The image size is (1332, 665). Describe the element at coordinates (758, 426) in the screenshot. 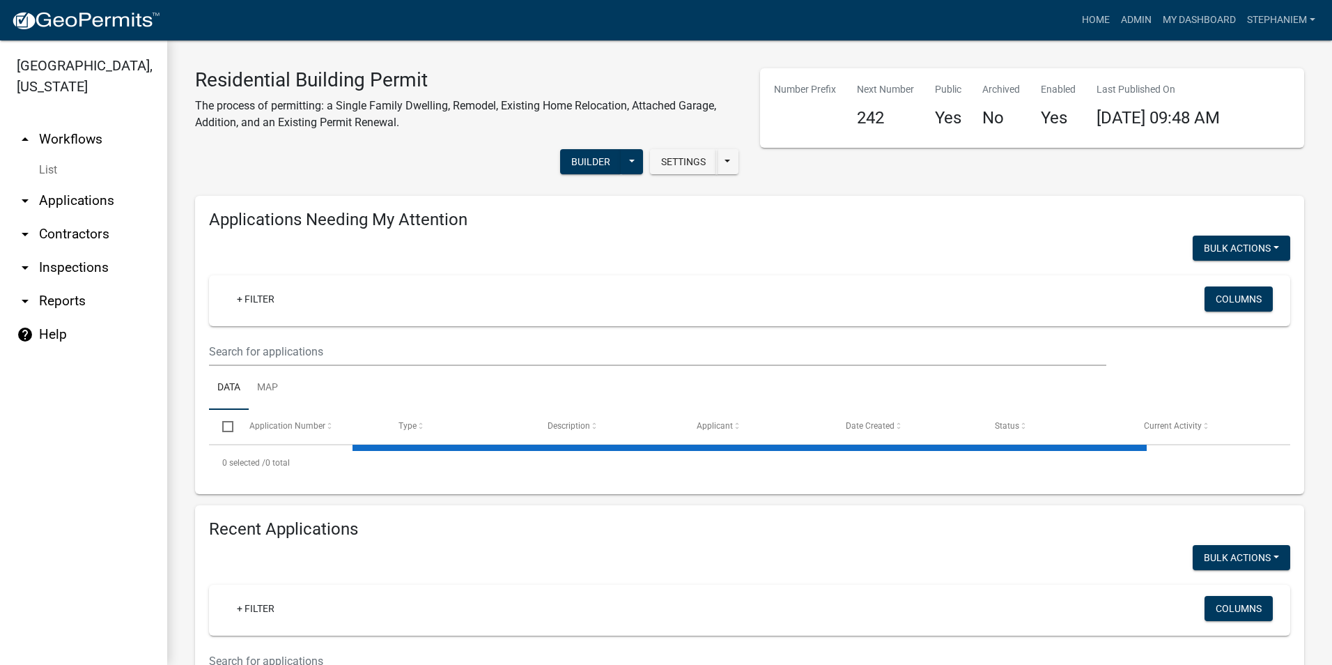

I see `datatable-header-cell: Applicant` at that location.